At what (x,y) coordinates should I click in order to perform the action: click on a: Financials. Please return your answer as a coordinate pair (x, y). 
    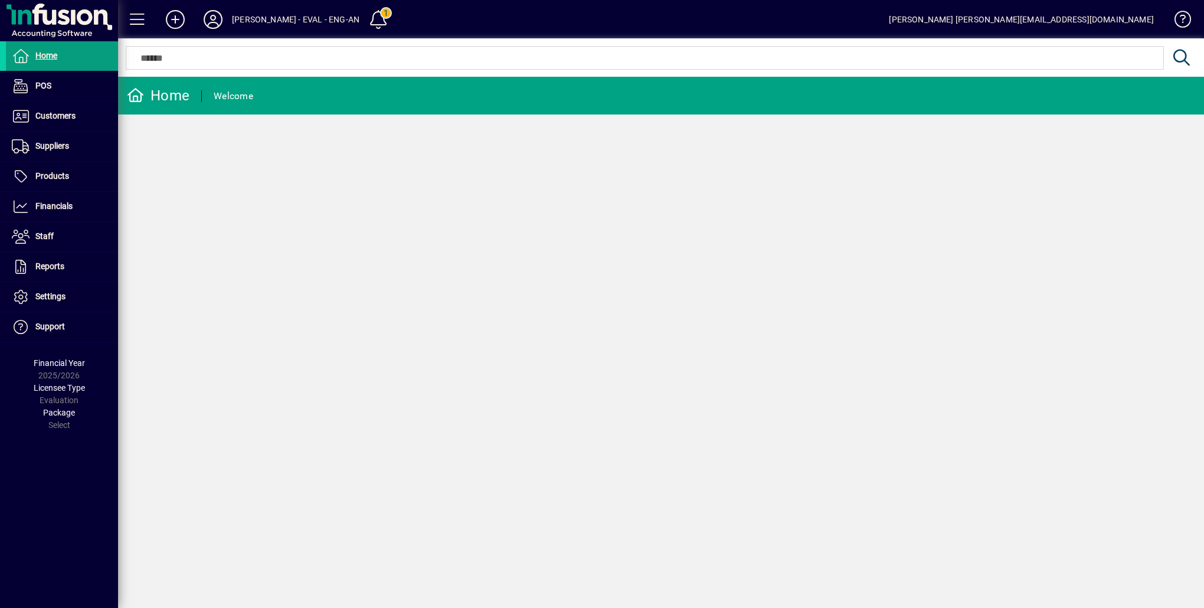
    Looking at the image, I should click on (62, 206).